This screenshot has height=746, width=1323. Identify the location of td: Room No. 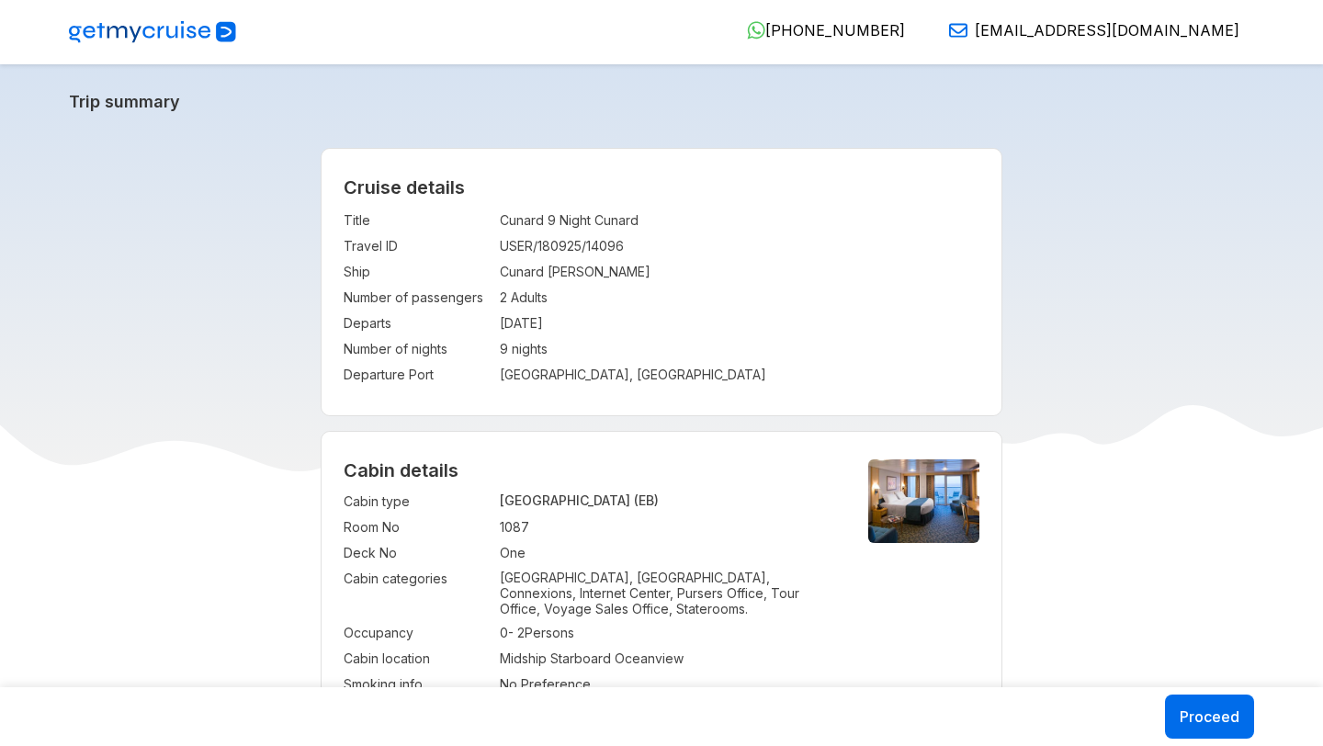
(417, 528).